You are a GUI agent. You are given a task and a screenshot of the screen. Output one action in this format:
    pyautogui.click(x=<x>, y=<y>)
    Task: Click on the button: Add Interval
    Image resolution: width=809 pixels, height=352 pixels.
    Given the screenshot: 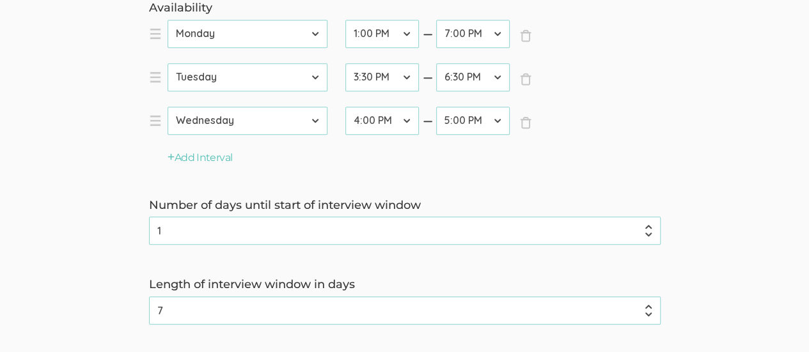 What is the action you would take?
    pyautogui.click(x=200, y=158)
    